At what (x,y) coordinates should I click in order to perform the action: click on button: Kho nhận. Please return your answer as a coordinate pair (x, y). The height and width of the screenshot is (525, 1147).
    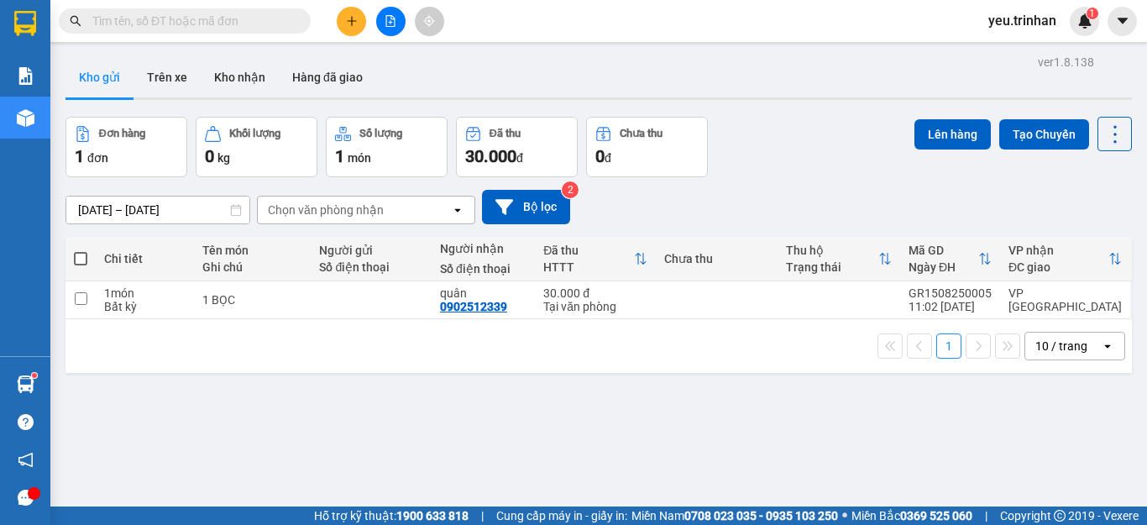
    Looking at the image, I should click on (239, 77).